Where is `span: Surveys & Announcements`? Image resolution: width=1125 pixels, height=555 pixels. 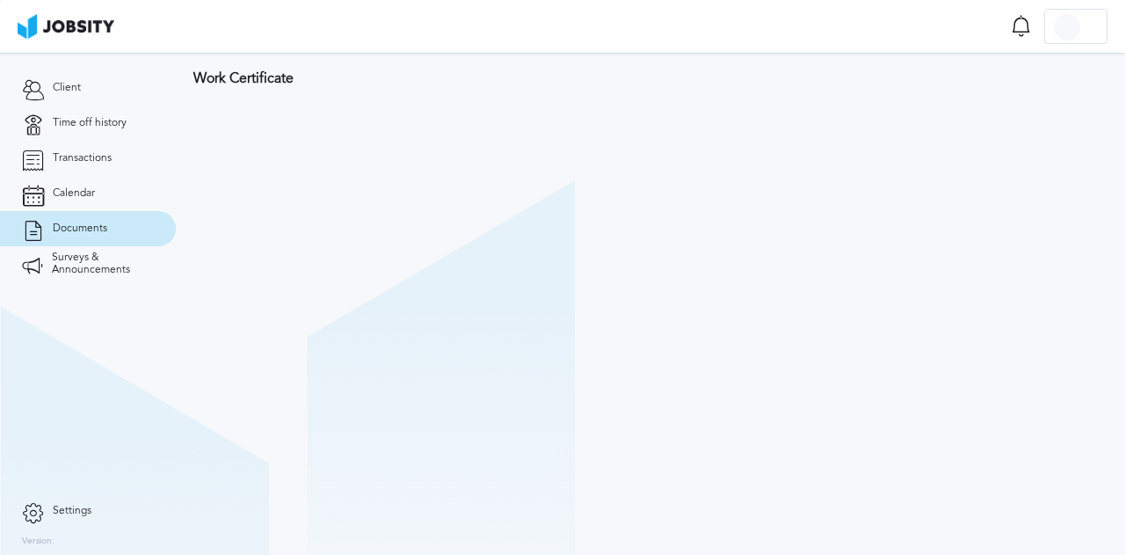 span: Surveys & Announcements is located at coordinates (103, 264).